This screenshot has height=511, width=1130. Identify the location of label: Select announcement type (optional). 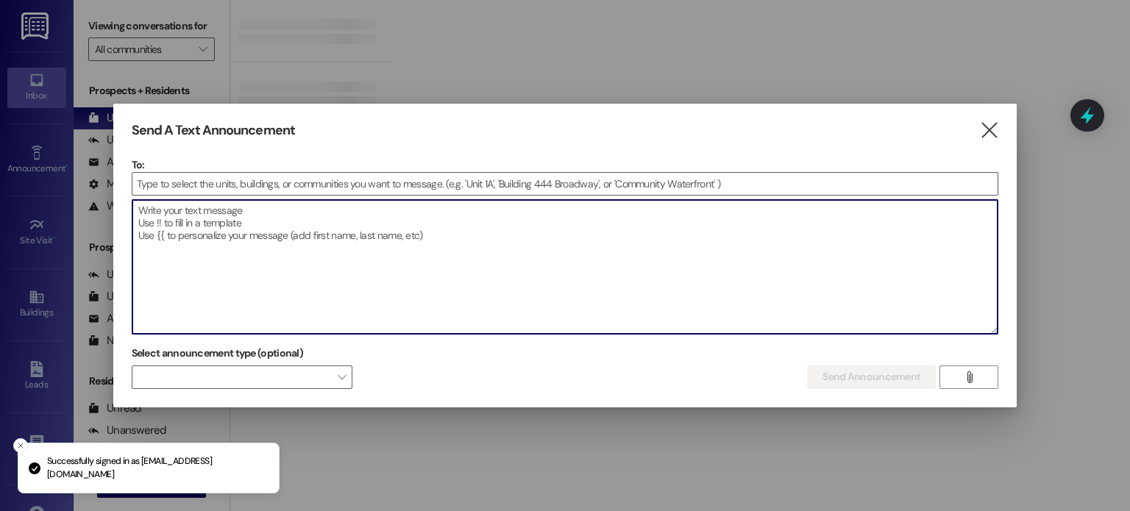
(218, 353).